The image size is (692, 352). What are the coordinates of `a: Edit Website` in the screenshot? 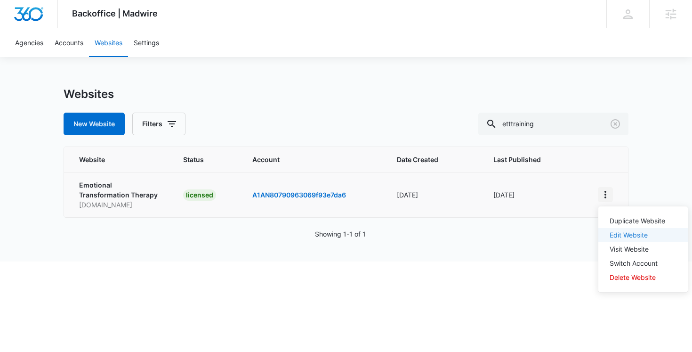 It's located at (629, 234).